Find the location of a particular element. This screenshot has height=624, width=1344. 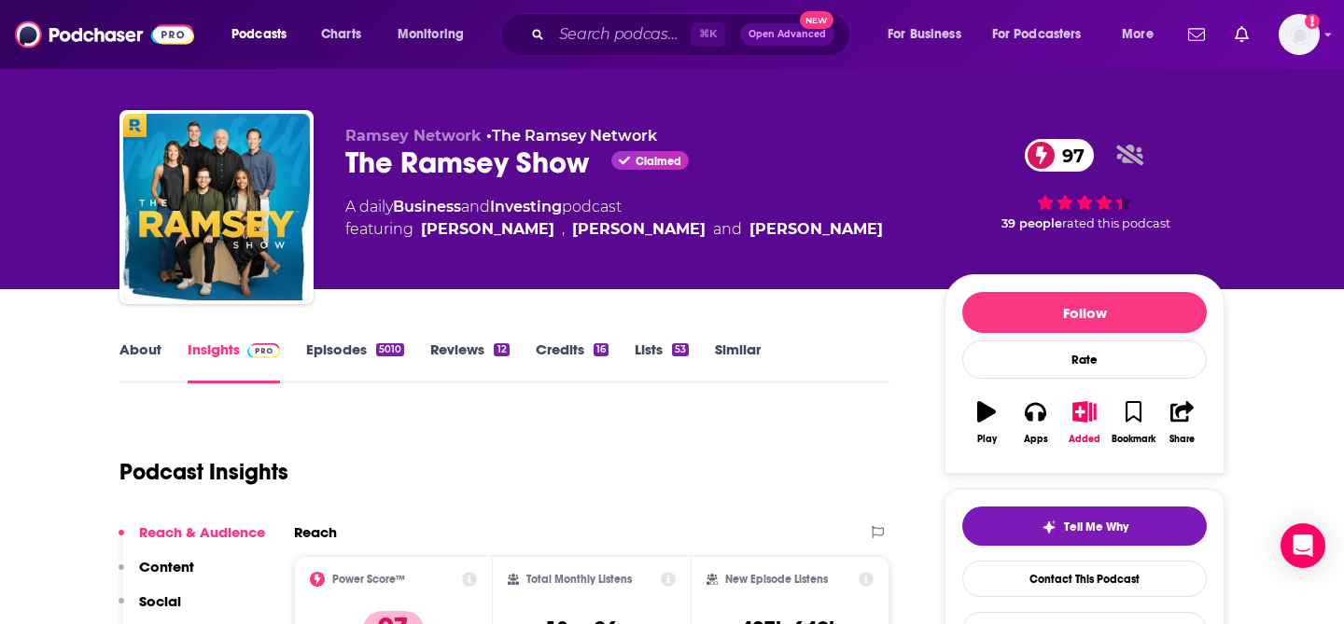

a: Reviews12 is located at coordinates (469, 362).